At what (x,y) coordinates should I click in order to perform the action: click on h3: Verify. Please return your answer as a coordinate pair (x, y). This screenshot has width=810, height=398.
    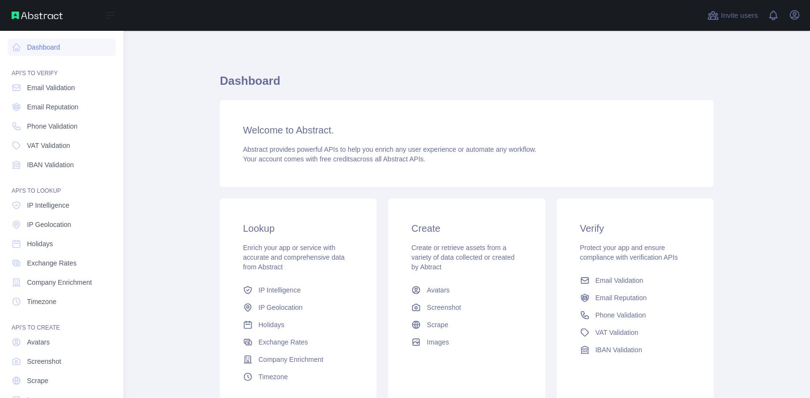
    Looking at the image, I should click on (635, 229).